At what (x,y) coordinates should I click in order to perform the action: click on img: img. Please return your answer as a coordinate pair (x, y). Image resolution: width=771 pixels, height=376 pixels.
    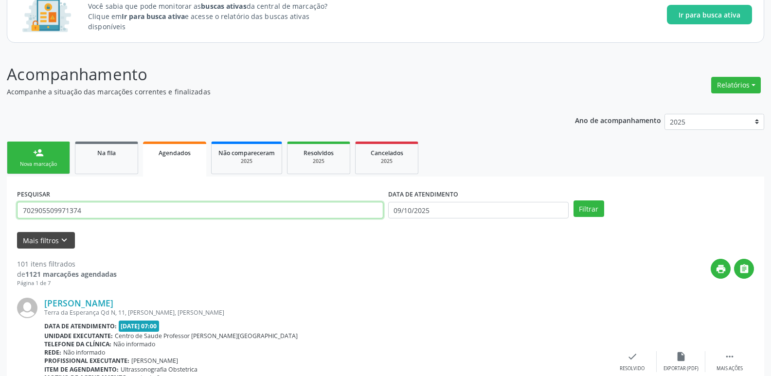
    Looking at the image, I should click on (27, 308).